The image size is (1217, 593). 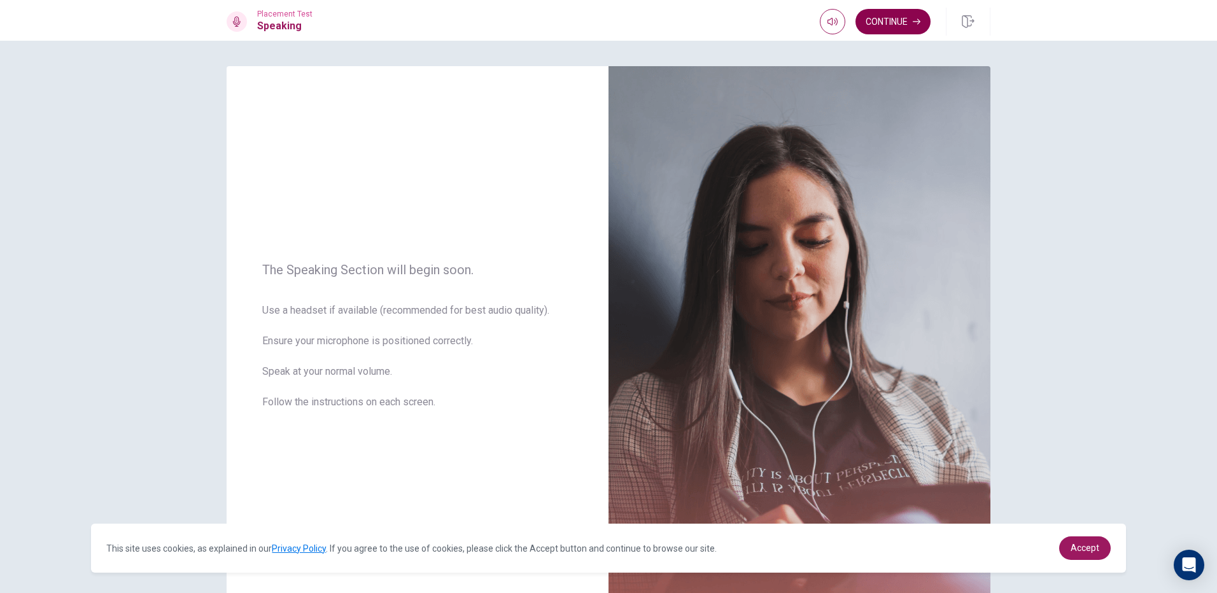 What do you see at coordinates (608, 548) in the screenshot?
I see `div: cookieconsent` at bounding box center [608, 548].